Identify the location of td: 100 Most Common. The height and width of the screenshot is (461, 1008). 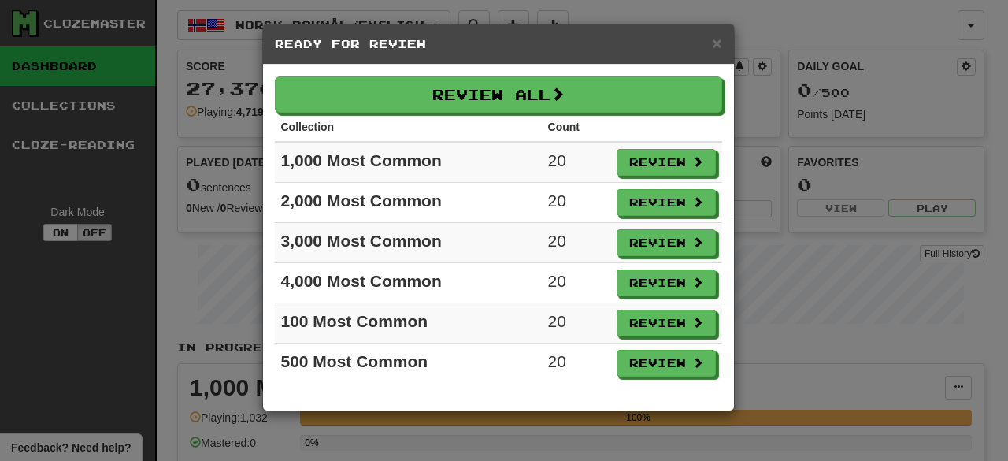
(408, 323).